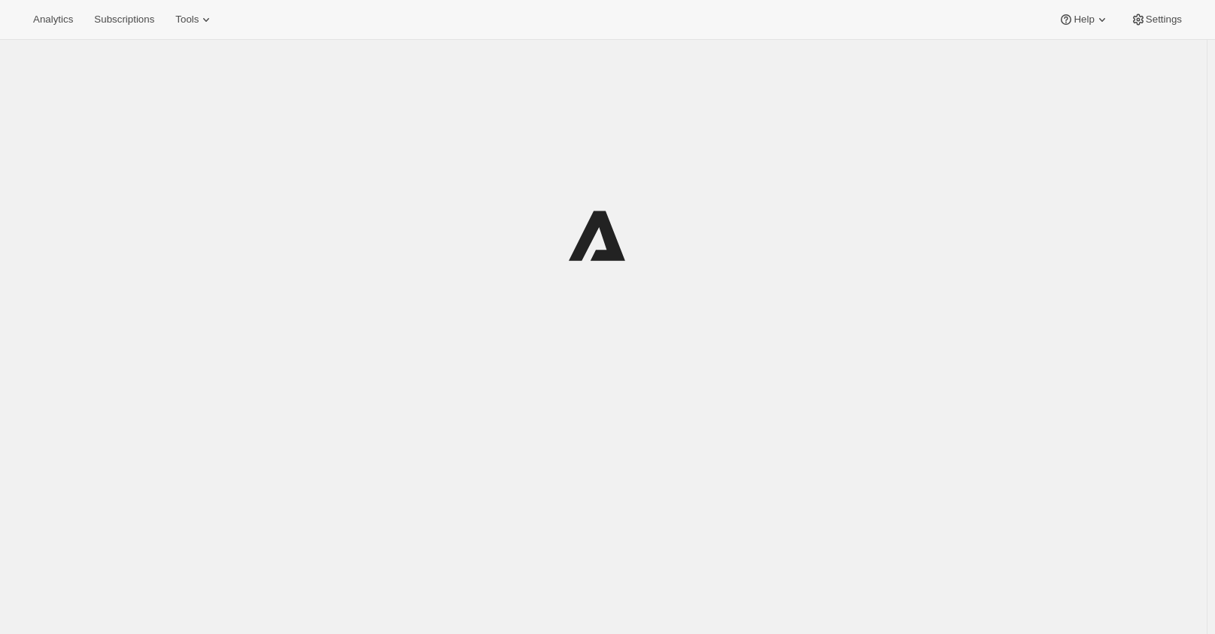  What do you see at coordinates (53, 20) in the screenshot?
I see `button: Analytics` at bounding box center [53, 20].